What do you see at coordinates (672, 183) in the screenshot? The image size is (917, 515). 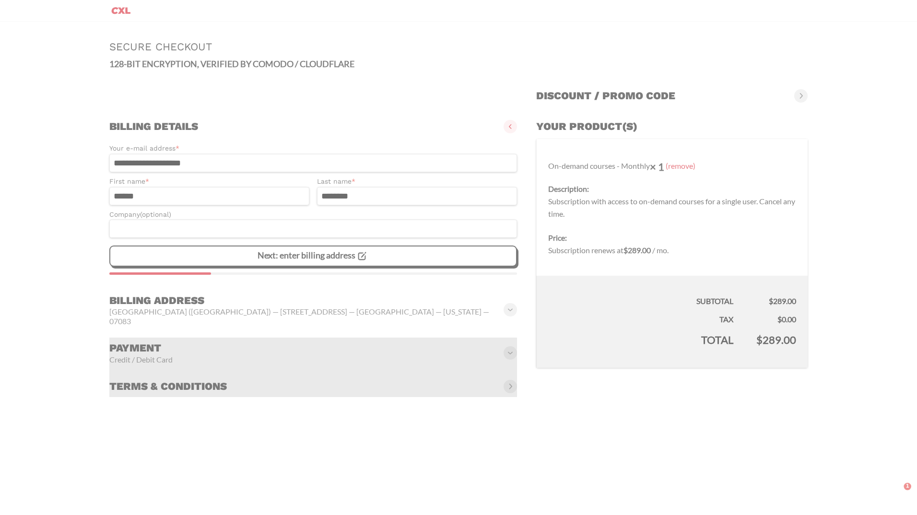 I see `td: On-demand courses - Monthly` at bounding box center [672, 183].